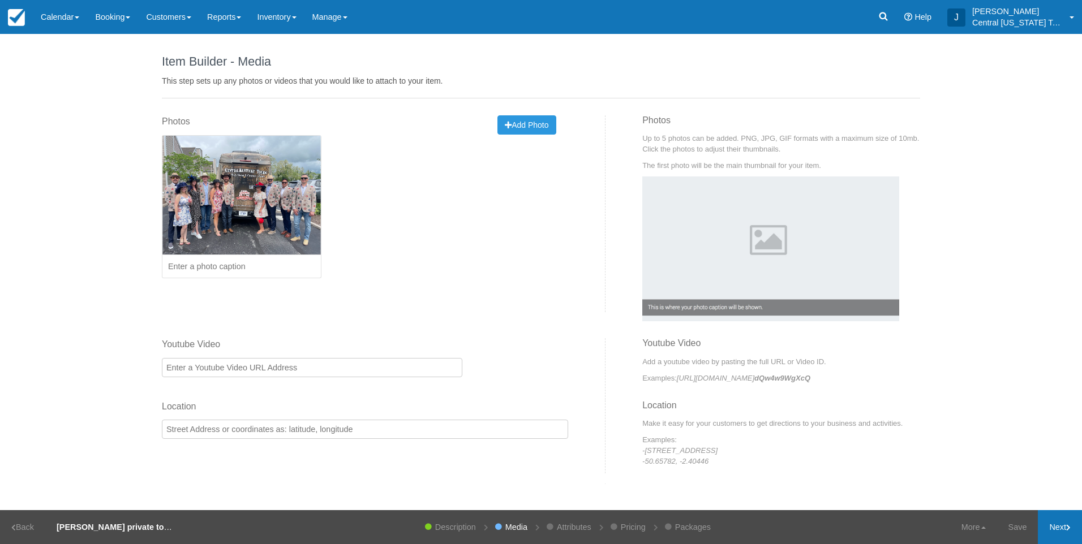  What do you see at coordinates (16, 18) in the screenshot?
I see `img: checkfront-main-nav-mini-logo.png` at bounding box center [16, 18].